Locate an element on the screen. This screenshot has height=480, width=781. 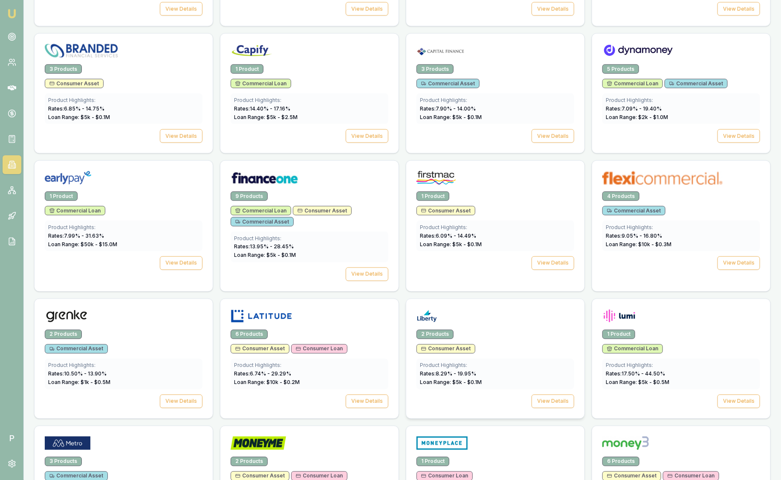
span: Loan Range: $ 5 k - $ 0.5 M is located at coordinates (638, 382).